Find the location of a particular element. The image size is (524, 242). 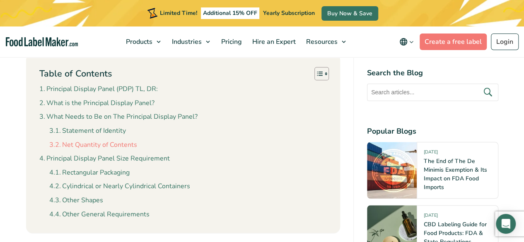

span: Additional 15% OFF is located at coordinates (230, 13).